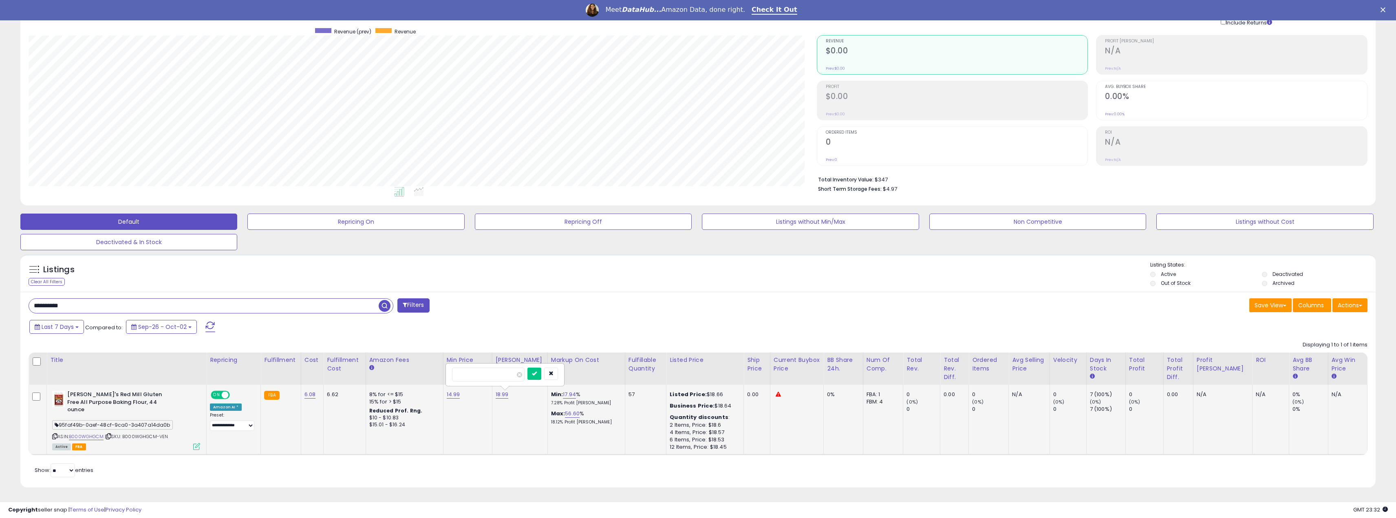  Describe the element at coordinates (162, 327) in the screenshot. I see `span: Sep-26 - Oct-02` at that location.